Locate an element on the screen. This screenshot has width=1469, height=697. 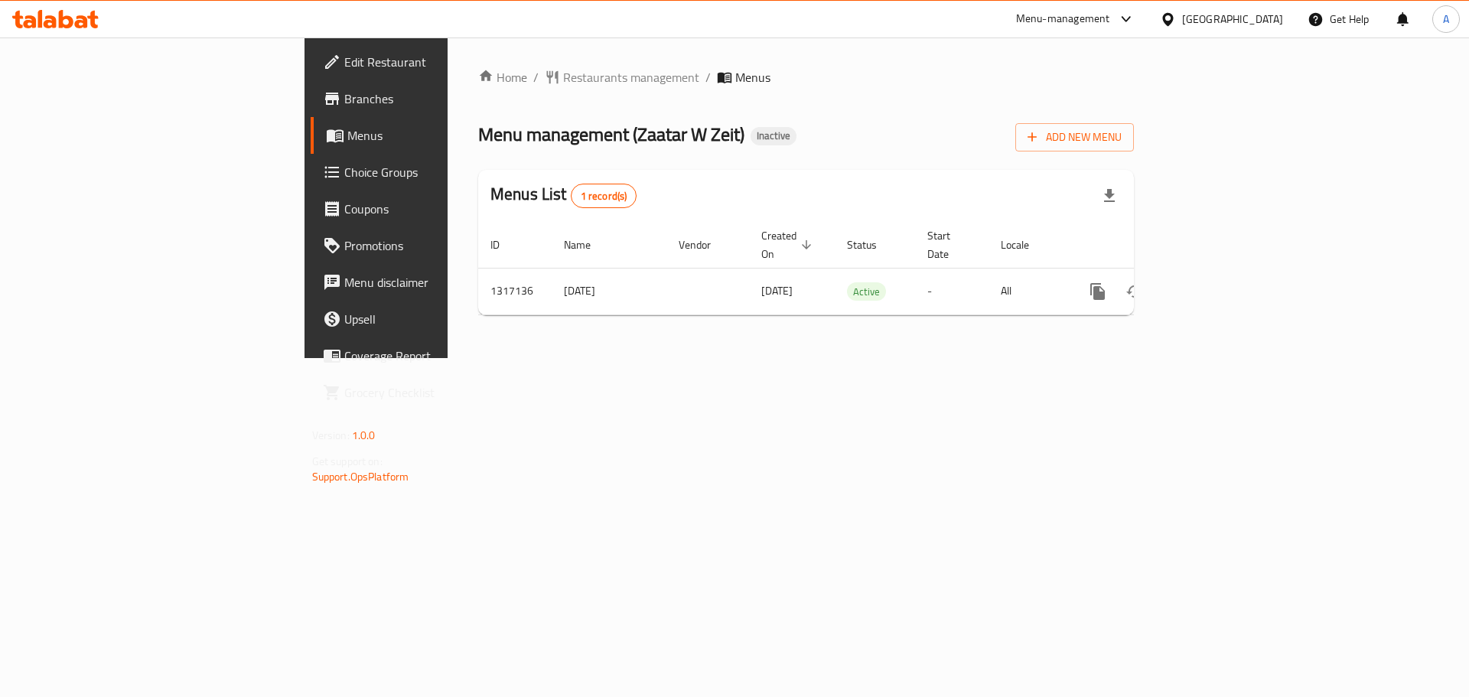
h2: Menus List is located at coordinates (563, 195).